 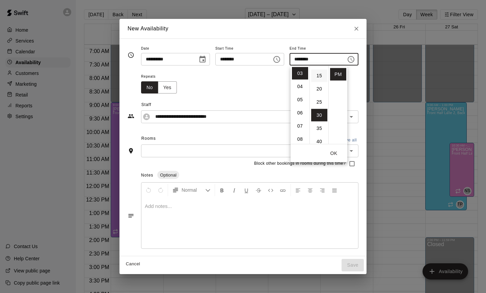 I want to click on button: Choose time, selected time is 2:15 PM, so click(x=277, y=59).